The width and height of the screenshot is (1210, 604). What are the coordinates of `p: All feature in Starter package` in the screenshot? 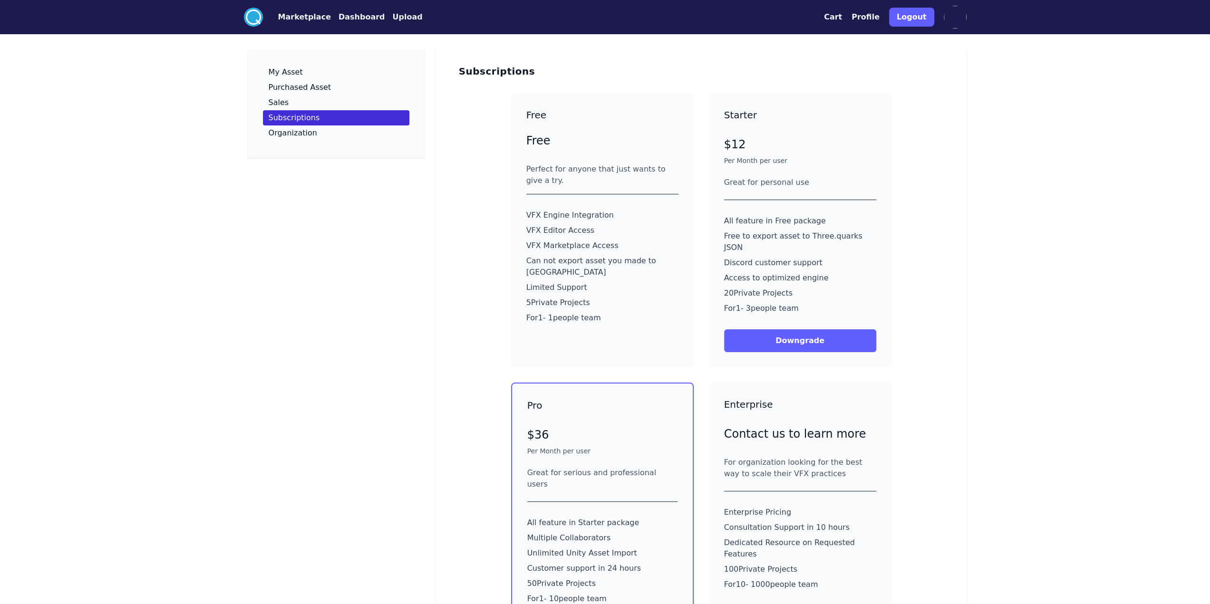 It's located at (603, 523).